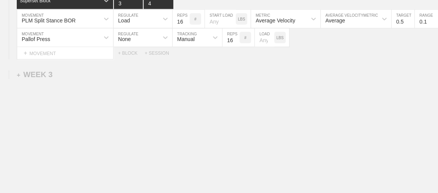  What do you see at coordinates (335, 21) in the screenshot?
I see `div: Average` at bounding box center [335, 21].